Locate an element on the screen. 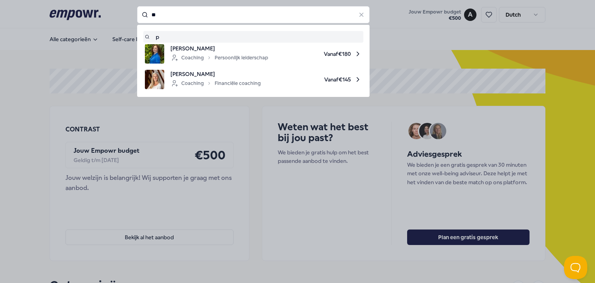  span: Vanaf € 145 is located at coordinates (314, 79).